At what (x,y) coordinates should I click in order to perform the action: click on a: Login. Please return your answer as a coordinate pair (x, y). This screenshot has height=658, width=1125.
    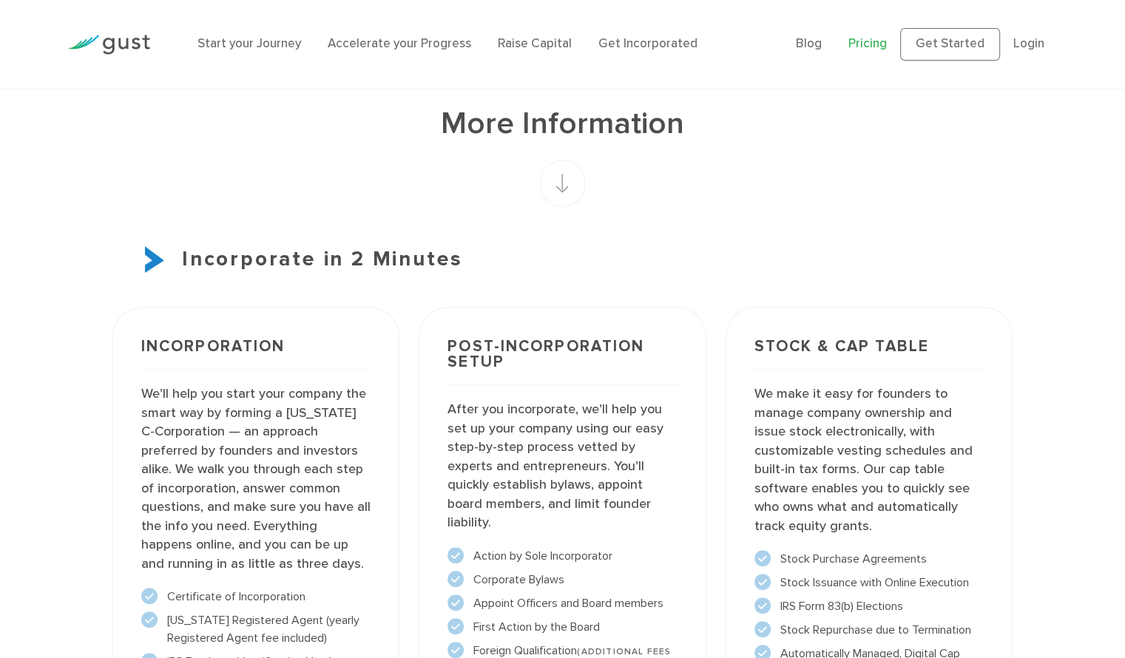
    Looking at the image, I should click on (1029, 44).